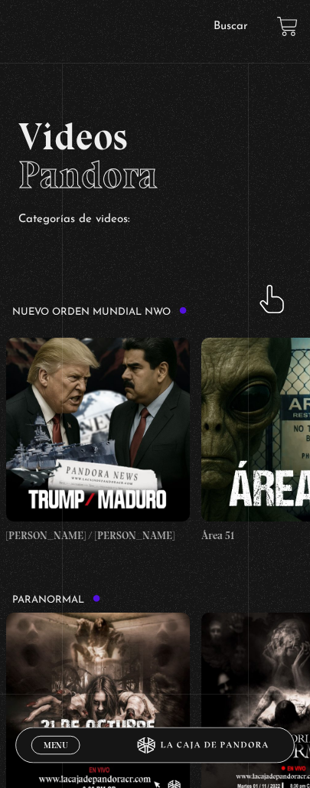 This screenshot has width=310, height=788. Describe the element at coordinates (88, 175) in the screenshot. I see `span: Pandora` at that location.